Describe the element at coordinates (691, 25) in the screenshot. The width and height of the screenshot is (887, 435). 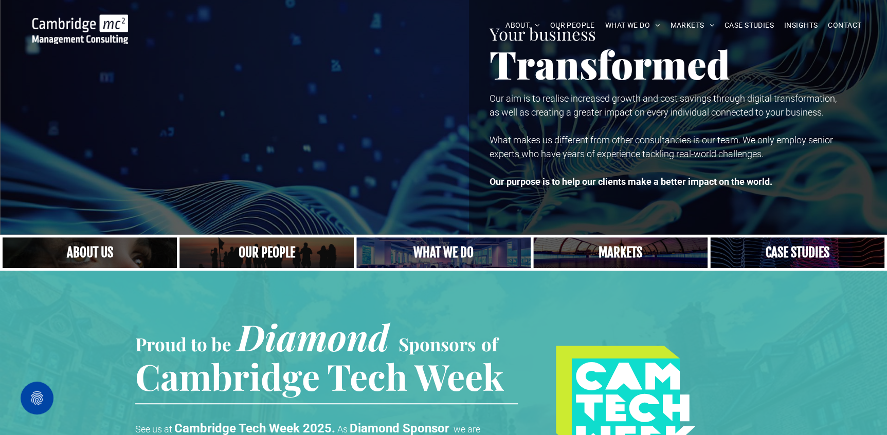
I see `a: MARKETS` at that location.